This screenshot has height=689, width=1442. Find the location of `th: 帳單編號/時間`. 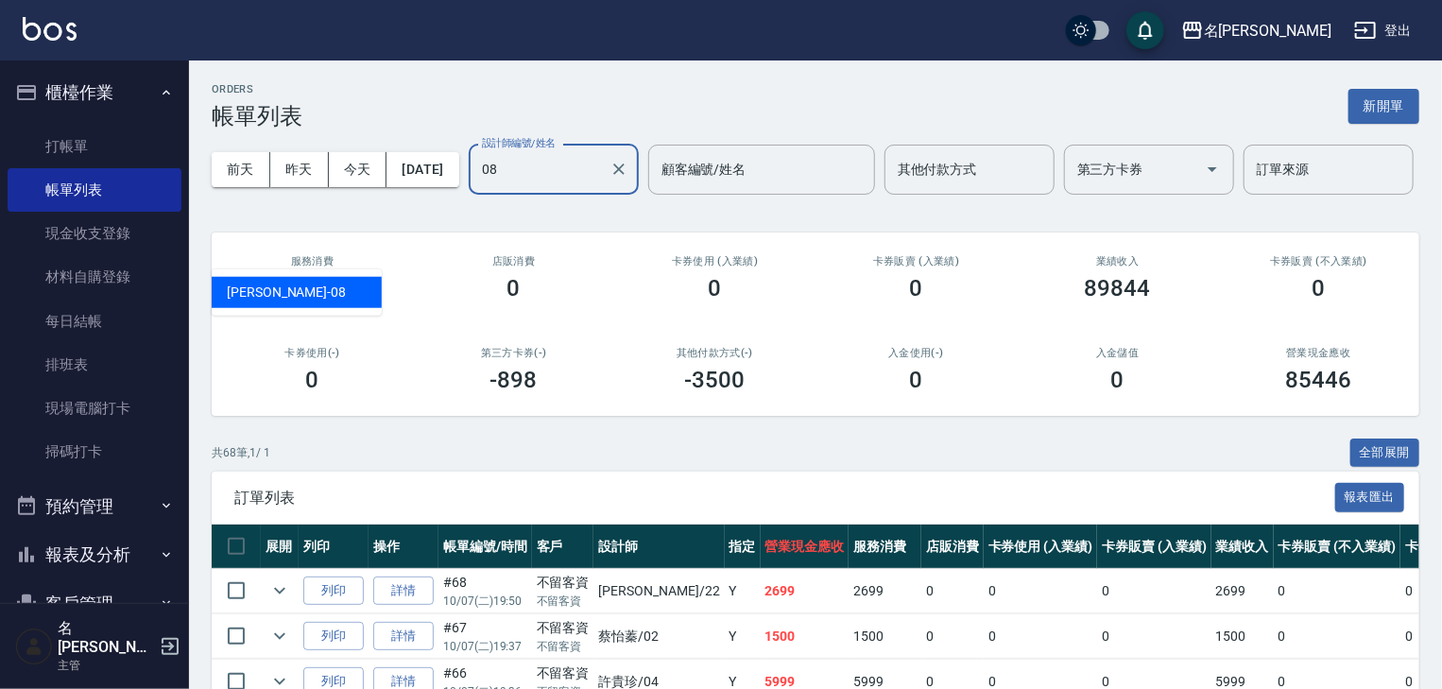

th: 帳單編號/時間 is located at coordinates (485, 546).